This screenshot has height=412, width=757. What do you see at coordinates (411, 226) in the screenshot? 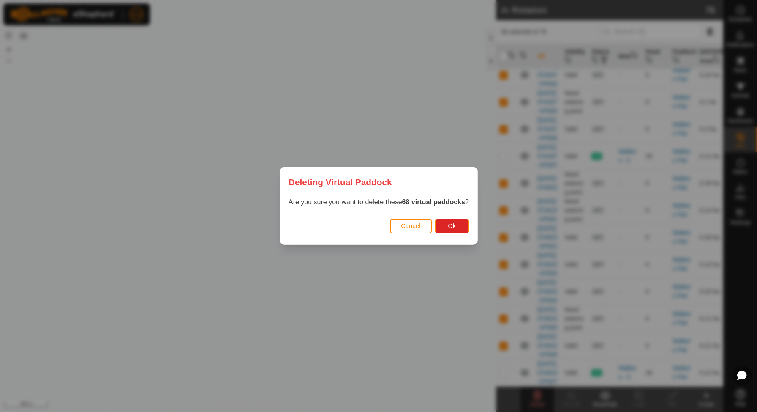
I see `span: Cancel` at bounding box center [411, 226].